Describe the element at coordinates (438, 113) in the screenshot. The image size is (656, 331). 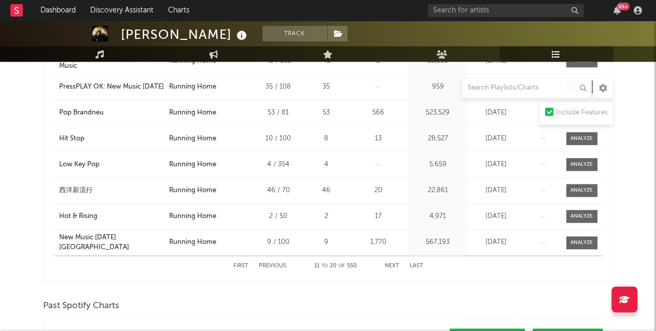
I see `div: 523,529` at that location.